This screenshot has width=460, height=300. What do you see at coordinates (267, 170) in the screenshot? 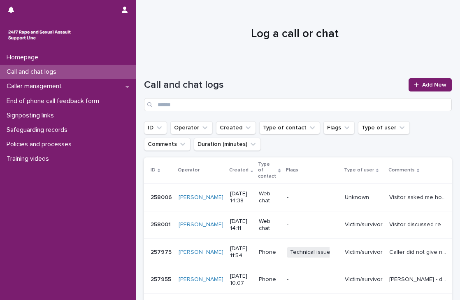
I see `p: Type of contact` at bounding box center [267, 170].